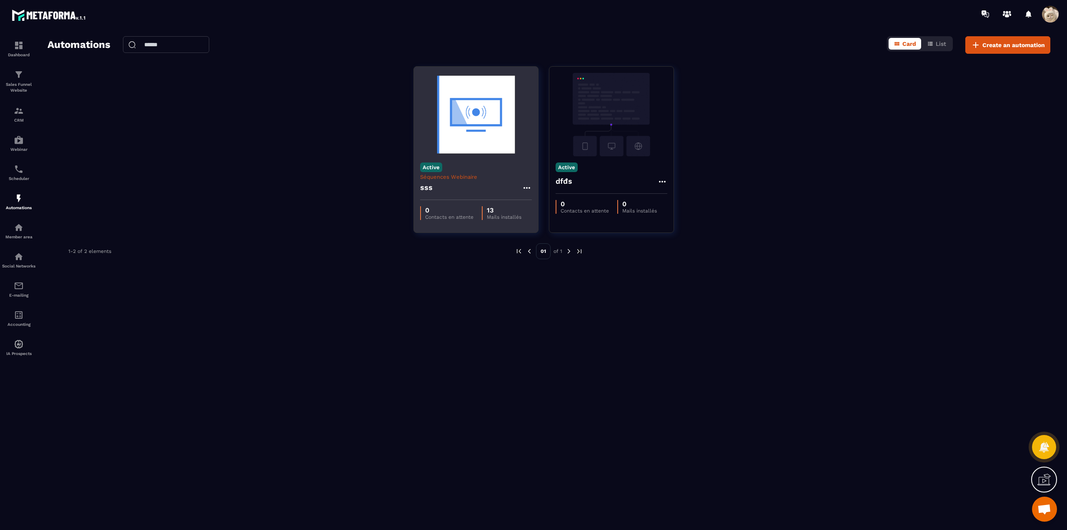  I want to click on p: Séquences Webinaire, so click(476, 177).